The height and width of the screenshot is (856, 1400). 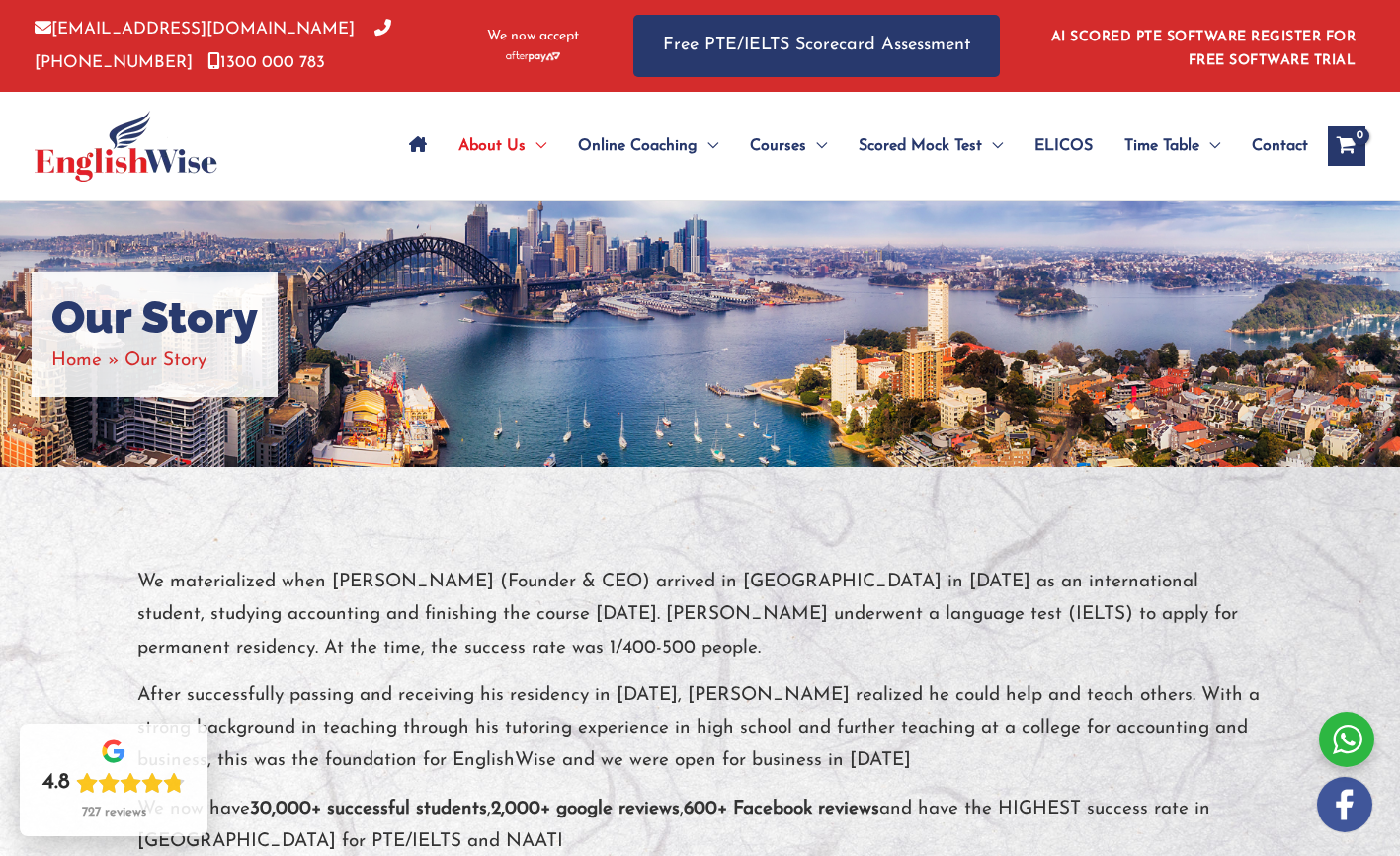 What do you see at coordinates (777, 146) in the screenshot?
I see `span: Courses` at bounding box center [777, 146].